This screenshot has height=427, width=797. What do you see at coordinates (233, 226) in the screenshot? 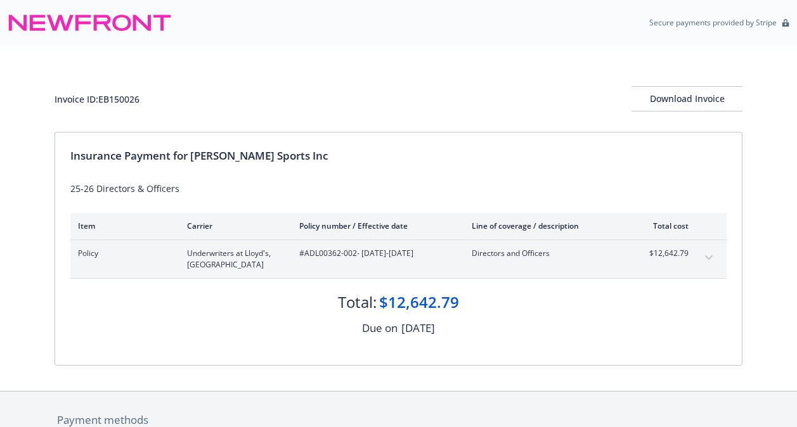
I see `div: Carrier` at bounding box center [233, 226].